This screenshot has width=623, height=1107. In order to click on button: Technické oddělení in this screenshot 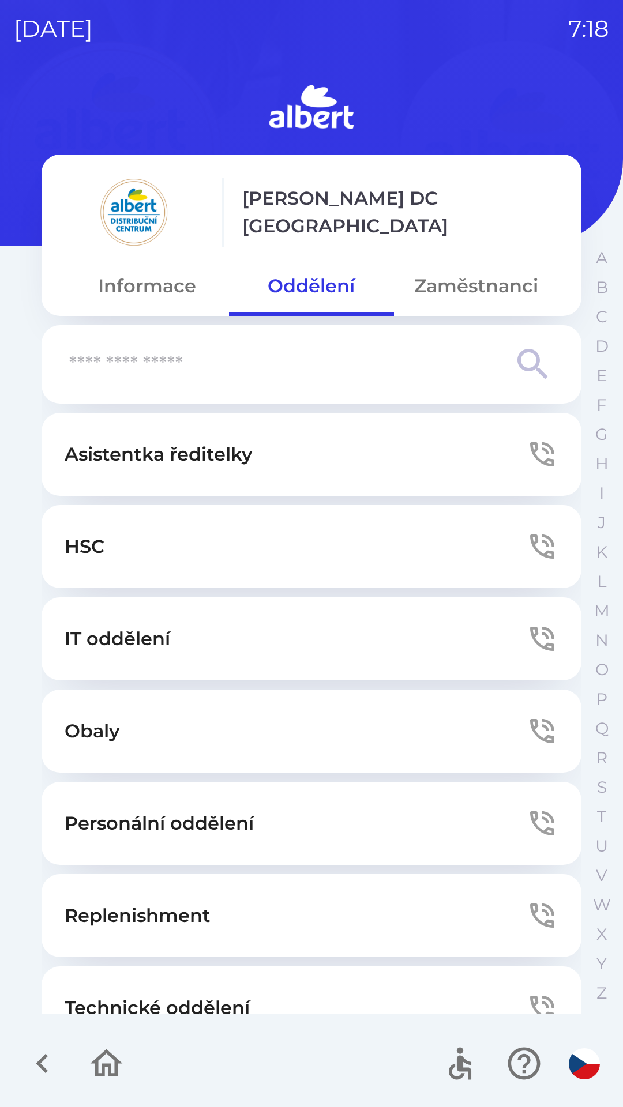, I will do `click(311, 1008)`.